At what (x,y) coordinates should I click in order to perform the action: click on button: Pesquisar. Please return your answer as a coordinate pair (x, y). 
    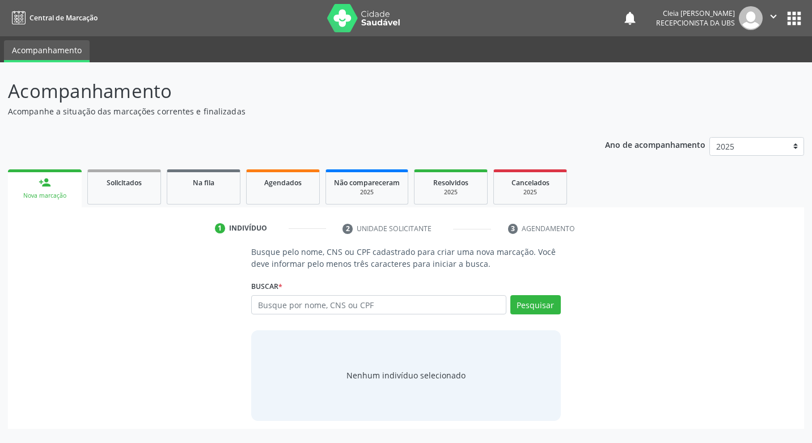
    Looking at the image, I should click on (535, 305).